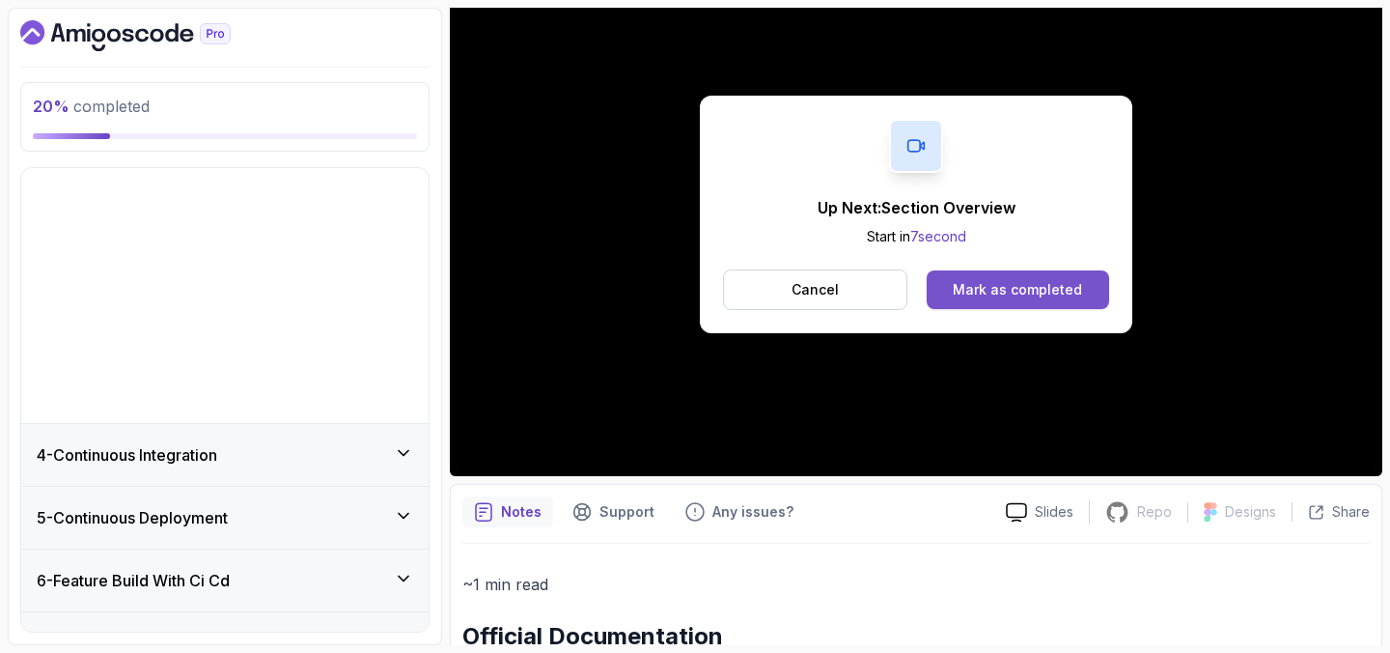 The image size is (1390, 653). I want to click on p: Notes, so click(521, 512).